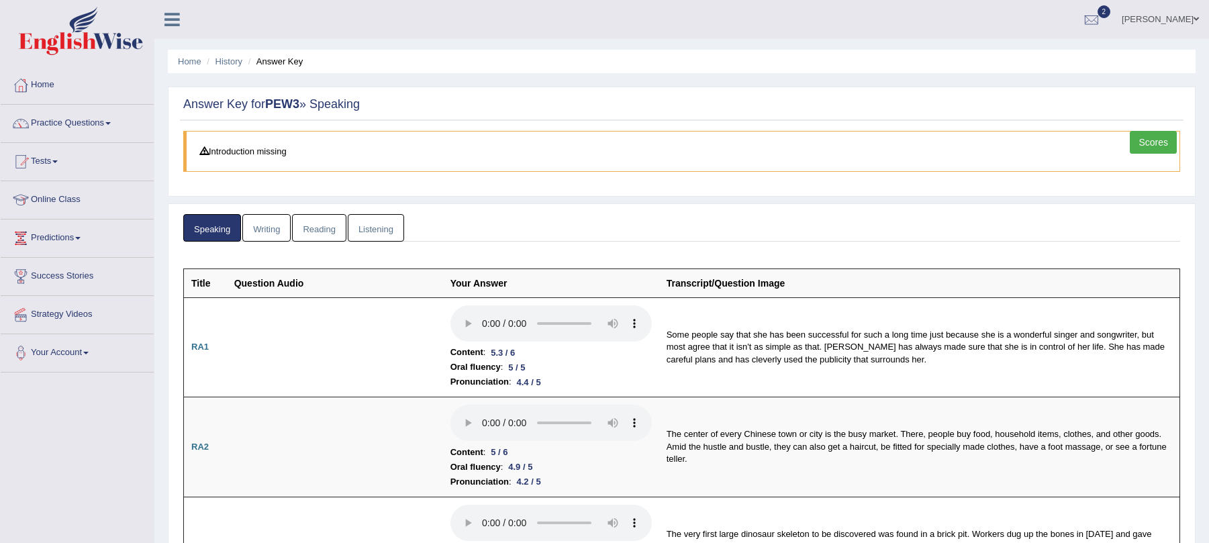  I want to click on h2: Answer Key for » Speaking, so click(681, 105).